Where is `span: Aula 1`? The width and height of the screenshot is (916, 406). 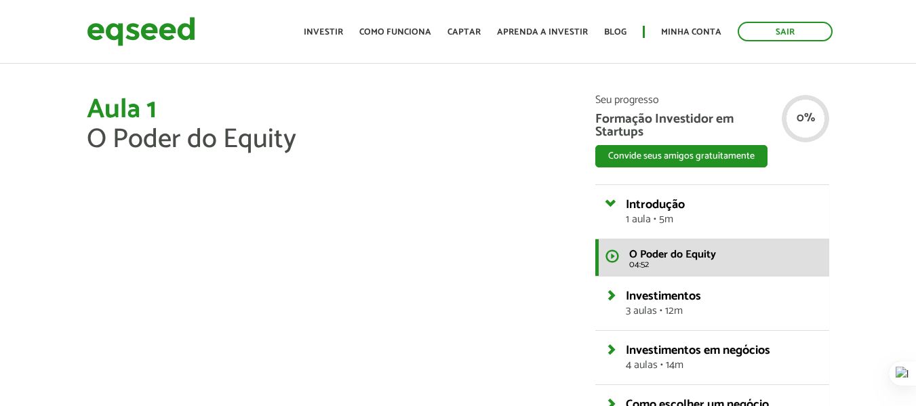 span: Aula 1 is located at coordinates (121, 110).